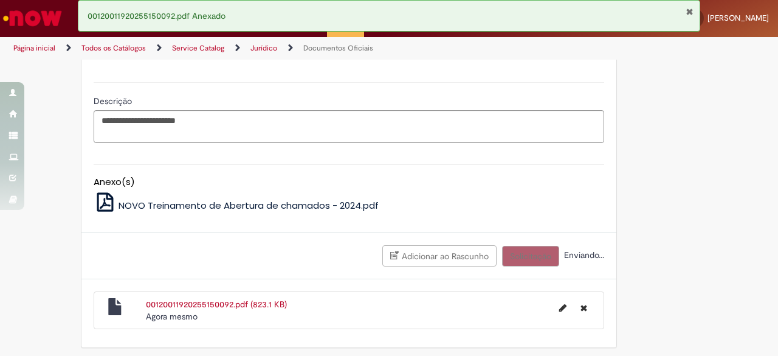 This screenshot has width=778, height=356. What do you see at coordinates (114, 48) in the screenshot?
I see `a: Todos os Catálogos` at bounding box center [114, 48].